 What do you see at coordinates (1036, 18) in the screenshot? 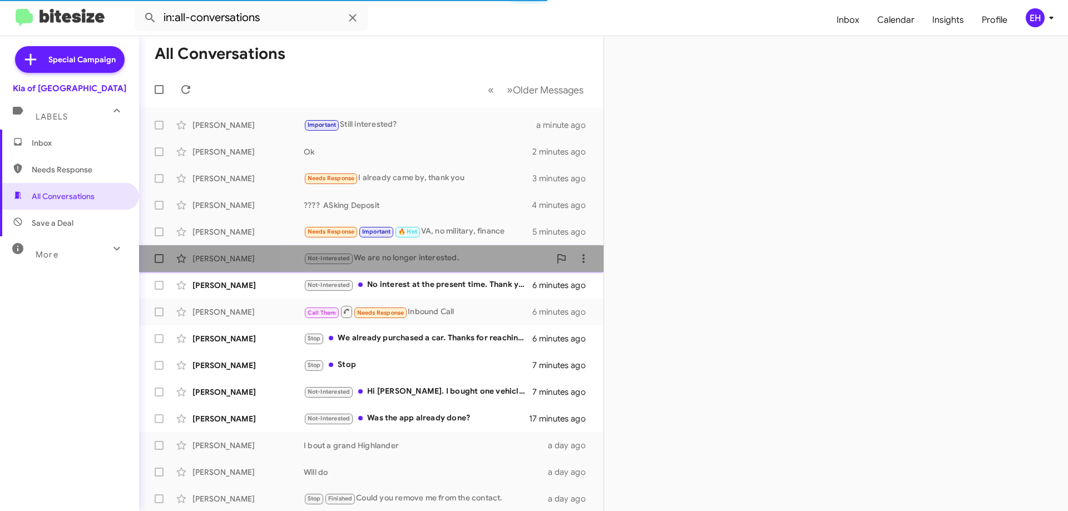
I see `button: EH` at bounding box center [1036, 18].